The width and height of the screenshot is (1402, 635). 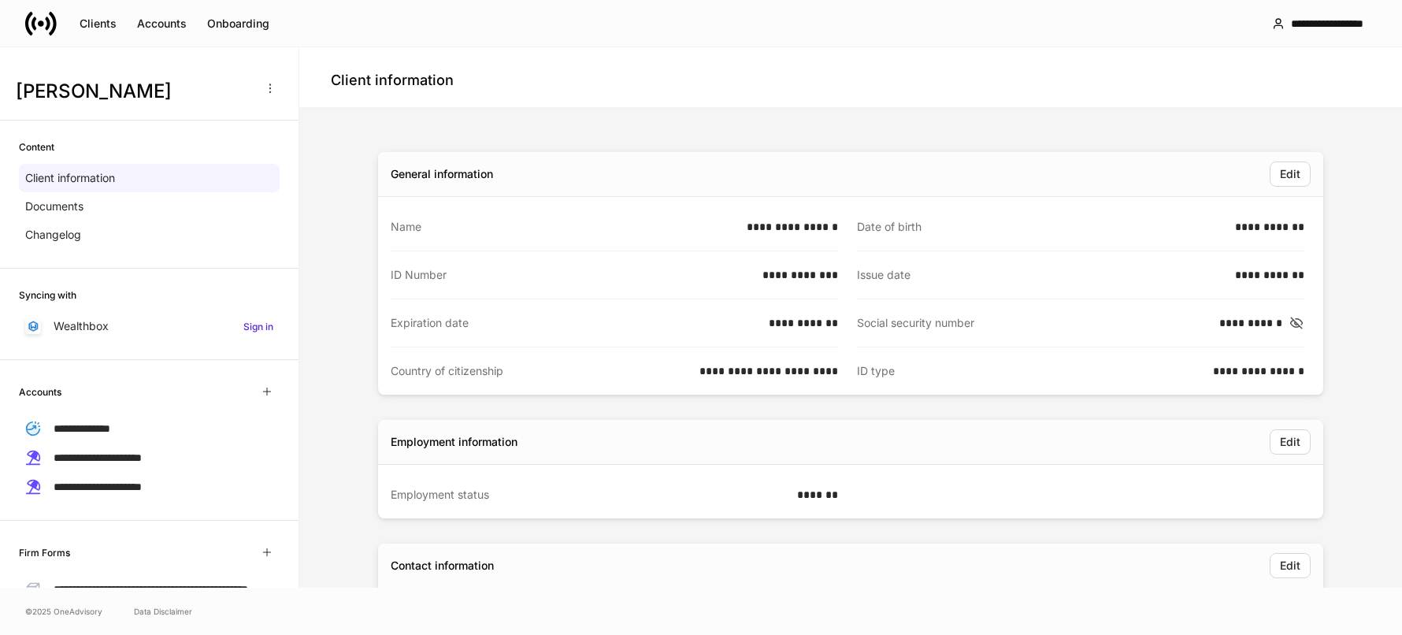 What do you see at coordinates (161, 24) in the screenshot?
I see `div: Accounts` at bounding box center [161, 24].